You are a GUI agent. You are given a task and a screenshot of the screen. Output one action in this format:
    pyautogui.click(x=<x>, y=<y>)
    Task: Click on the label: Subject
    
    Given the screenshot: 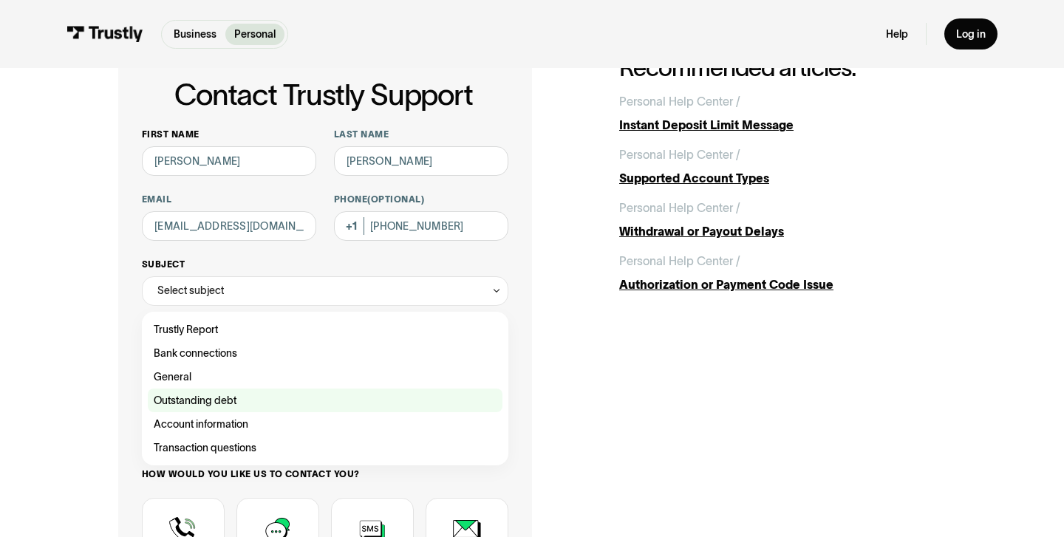 What is the action you would take?
    pyautogui.click(x=325, y=264)
    